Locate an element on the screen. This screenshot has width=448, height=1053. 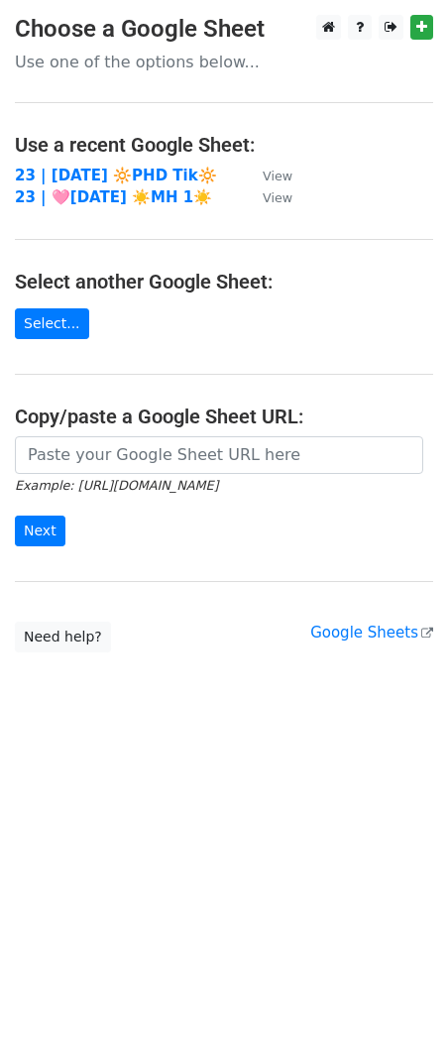
a: Select... is located at coordinates (52, 323).